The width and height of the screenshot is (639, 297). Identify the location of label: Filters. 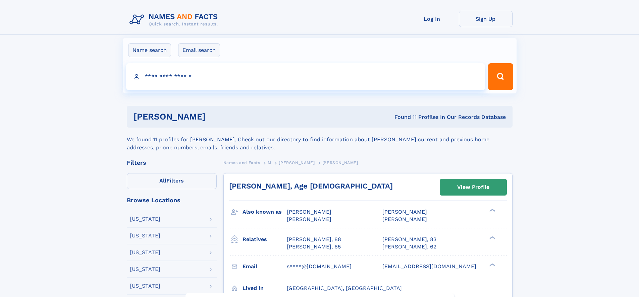
(172, 181).